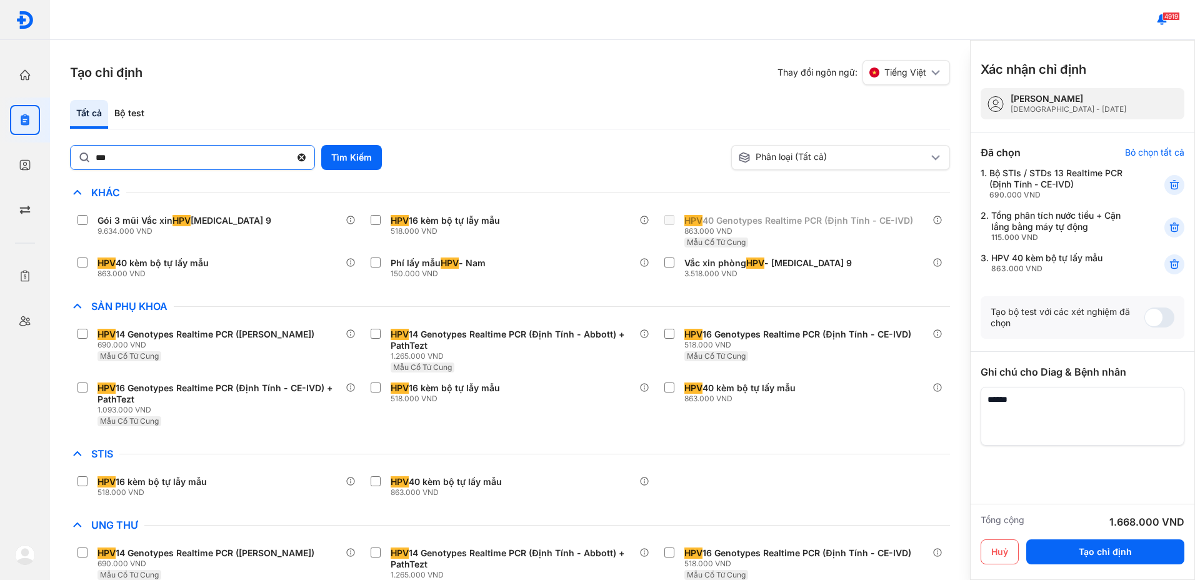  What do you see at coordinates (905, 72) in the screenshot?
I see `span: Tiếng Việt` at bounding box center [905, 72].